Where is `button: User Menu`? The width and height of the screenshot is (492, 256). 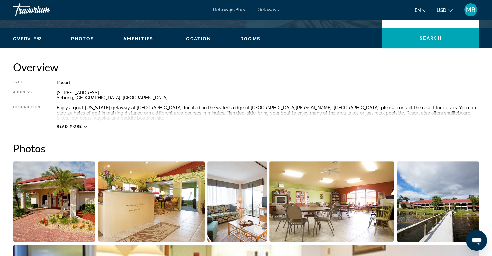
button: User Menu is located at coordinates (471, 10).